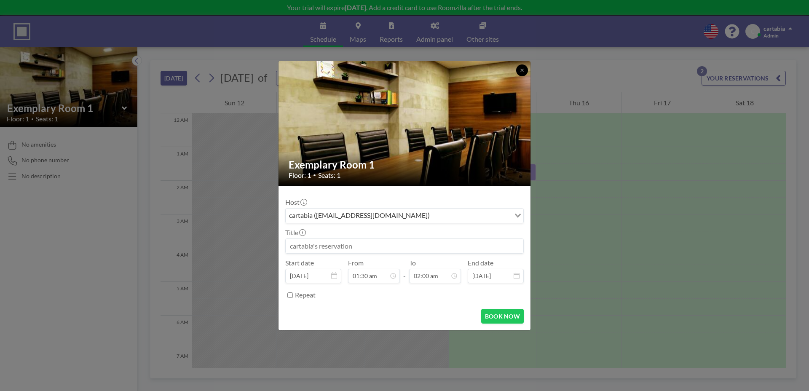  Describe the element at coordinates (471, 216) in the screenshot. I see `input: Search for option` at that location.